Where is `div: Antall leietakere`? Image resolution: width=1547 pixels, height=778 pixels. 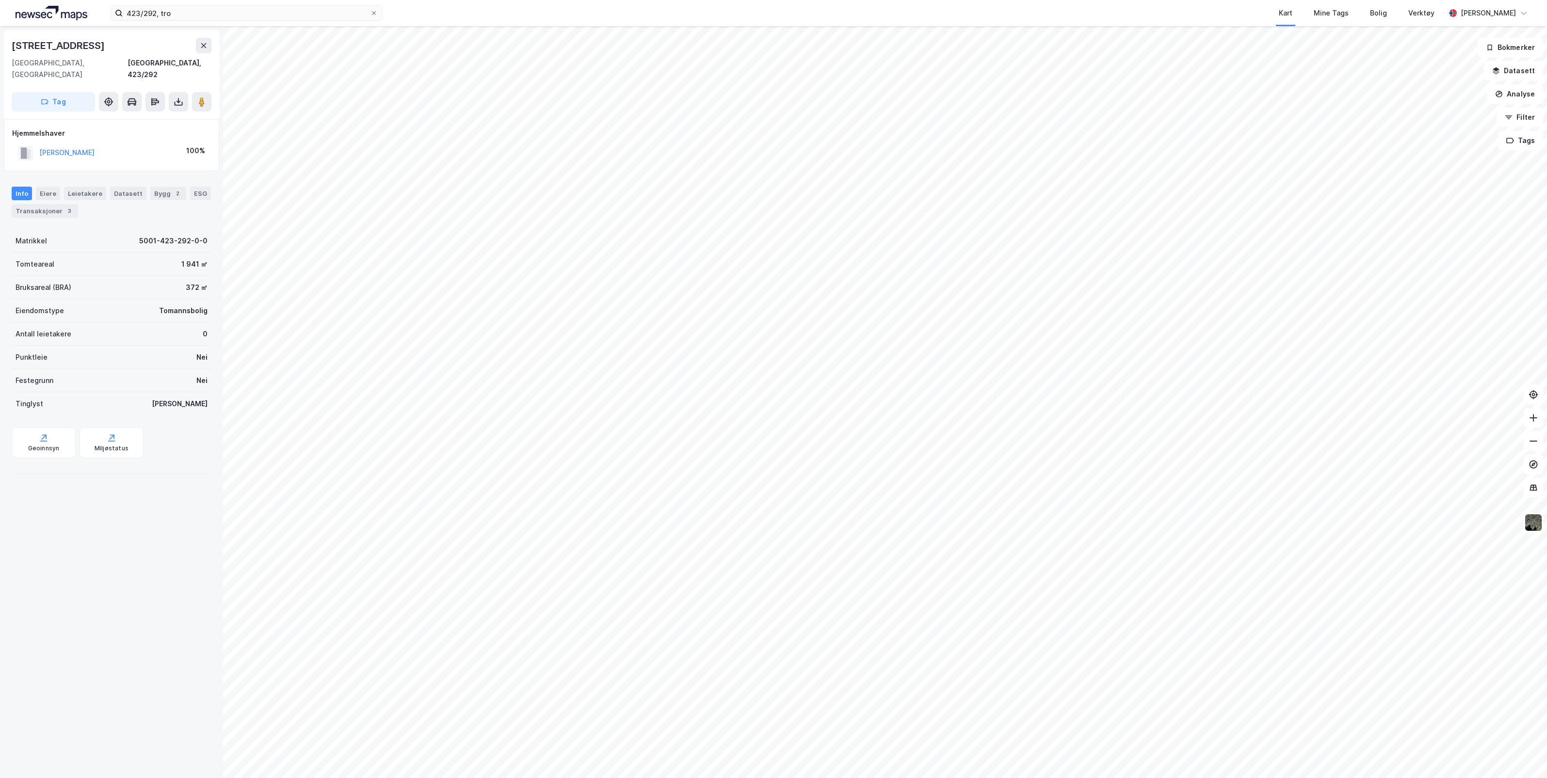
div: Antall leietakere is located at coordinates (43, 334).